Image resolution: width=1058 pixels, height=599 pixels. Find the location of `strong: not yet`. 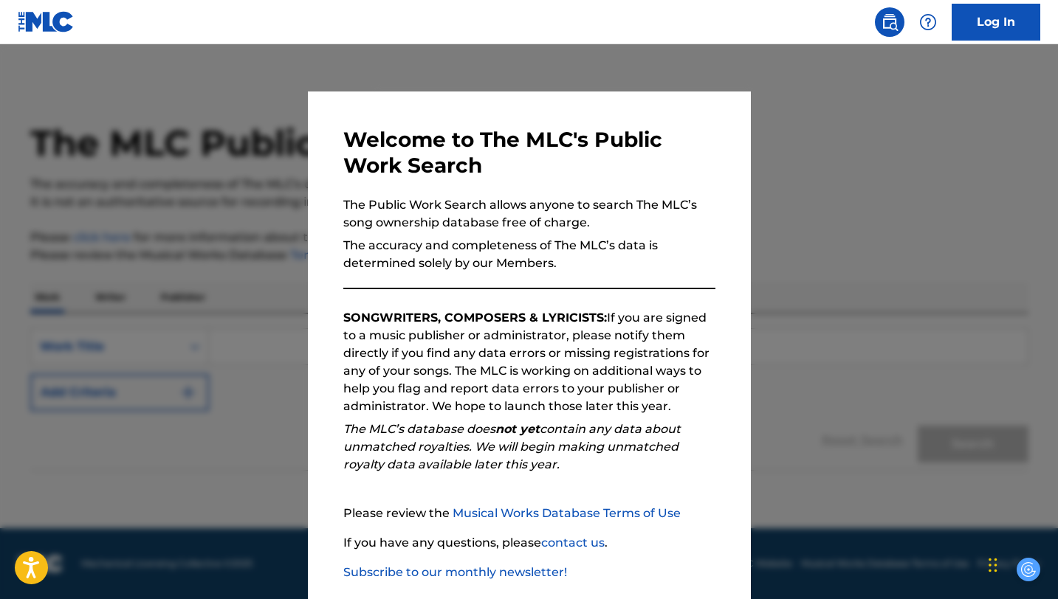

strong: not yet is located at coordinates (517, 429).